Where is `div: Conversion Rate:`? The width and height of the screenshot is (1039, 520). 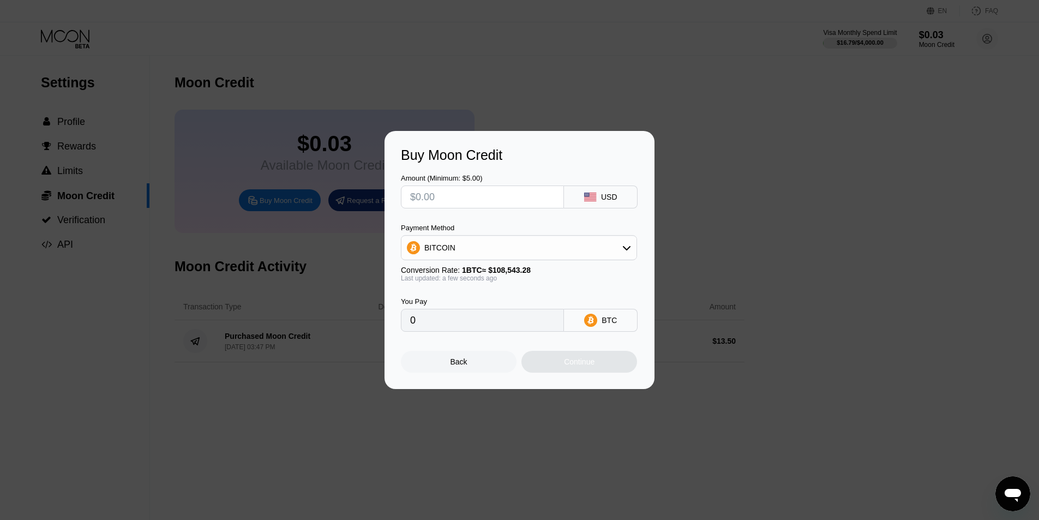 div: Conversion Rate: is located at coordinates (519, 270).